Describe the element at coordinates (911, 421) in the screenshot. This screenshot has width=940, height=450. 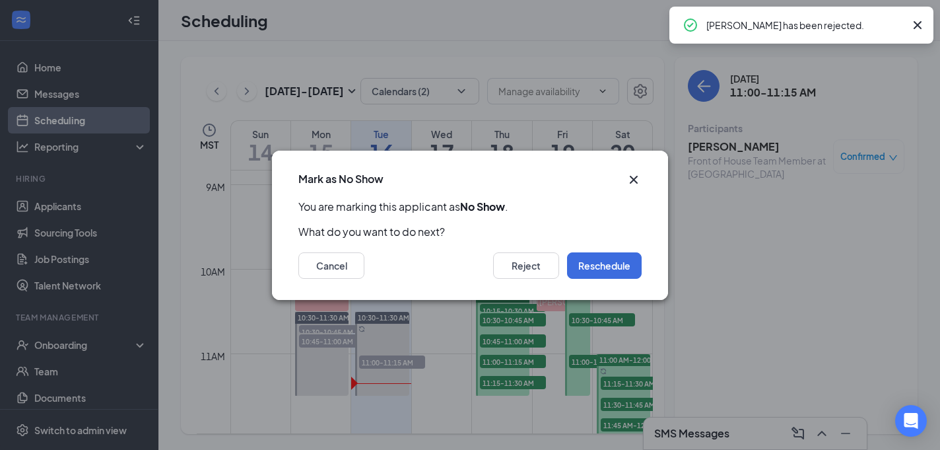
I see `div: Open Intercom Messenger` at that location.